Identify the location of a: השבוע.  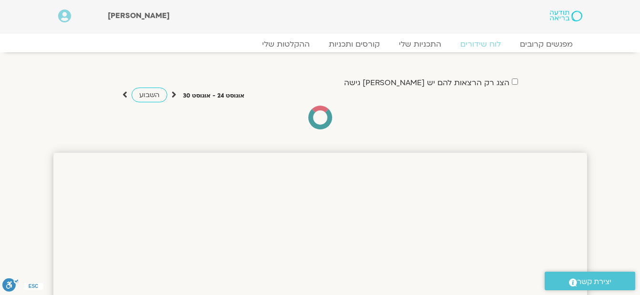
(149, 95).